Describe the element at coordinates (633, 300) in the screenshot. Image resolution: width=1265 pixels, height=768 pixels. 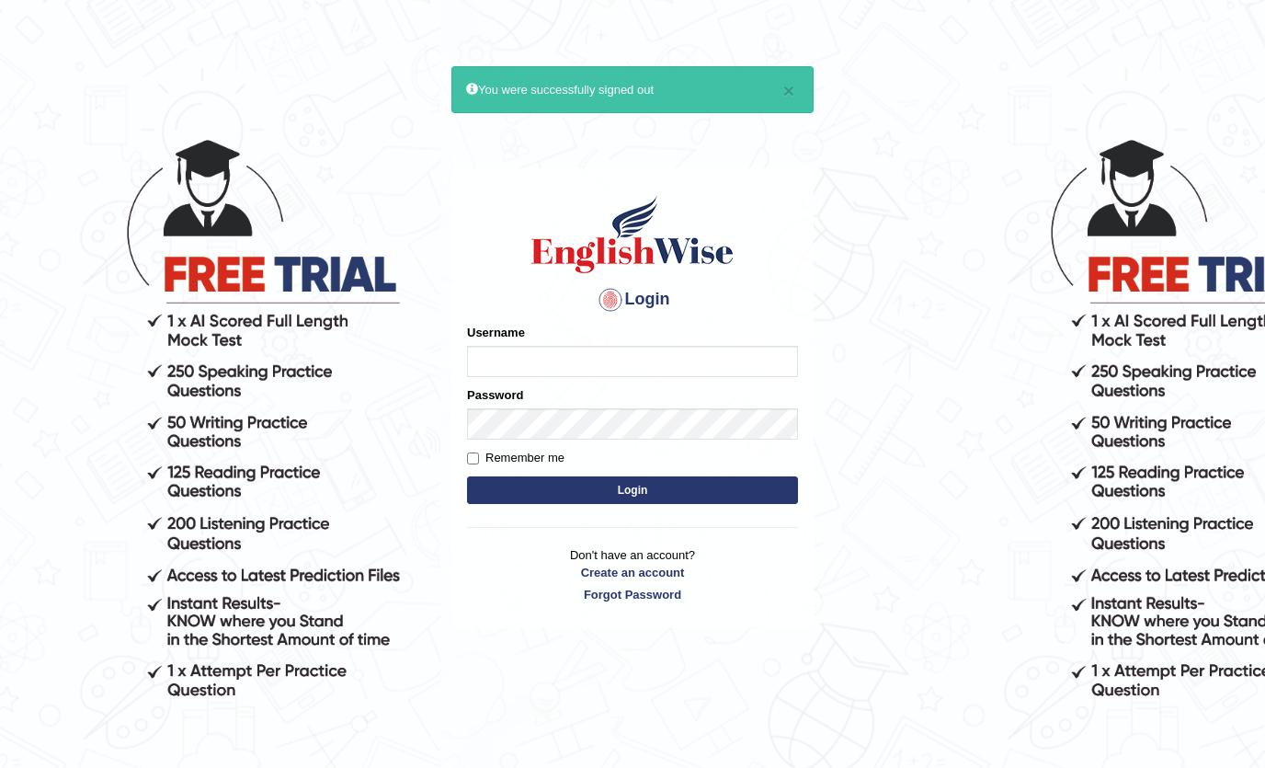
I see `h4: Login` at that location.